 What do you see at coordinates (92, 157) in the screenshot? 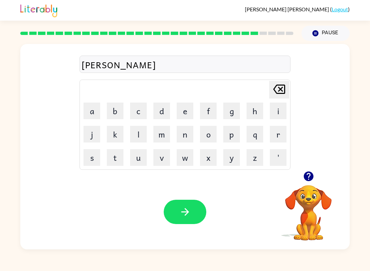
I see `button: s` at bounding box center [92, 157].